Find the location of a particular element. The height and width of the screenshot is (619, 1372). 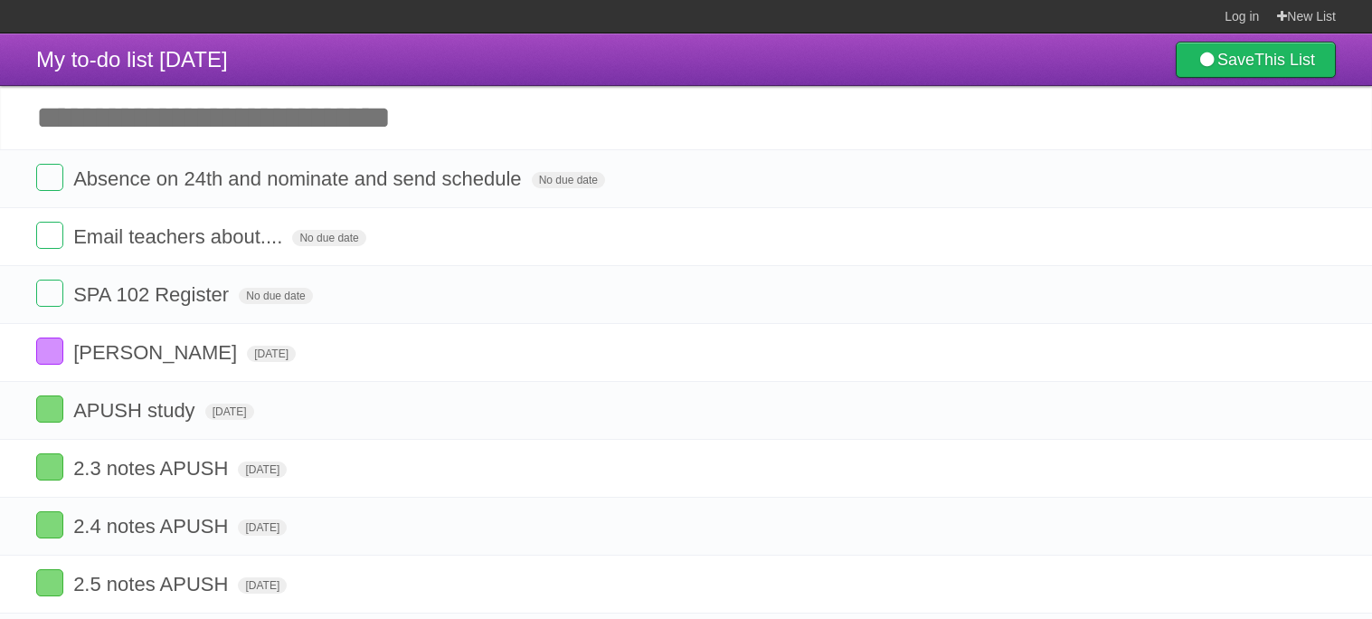

span: 2.5 notes APUSH is located at coordinates (153, 584).